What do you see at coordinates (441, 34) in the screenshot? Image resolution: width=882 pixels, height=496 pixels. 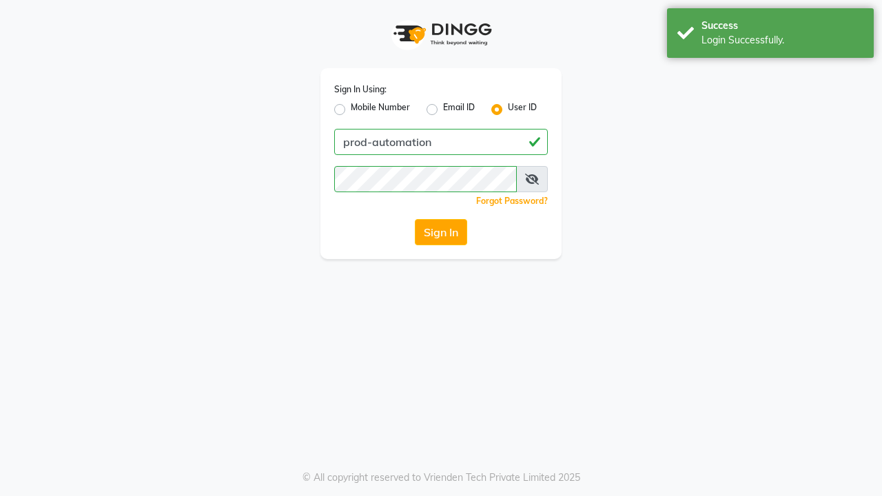 I see `img: logo1.svg` at bounding box center [441, 34].